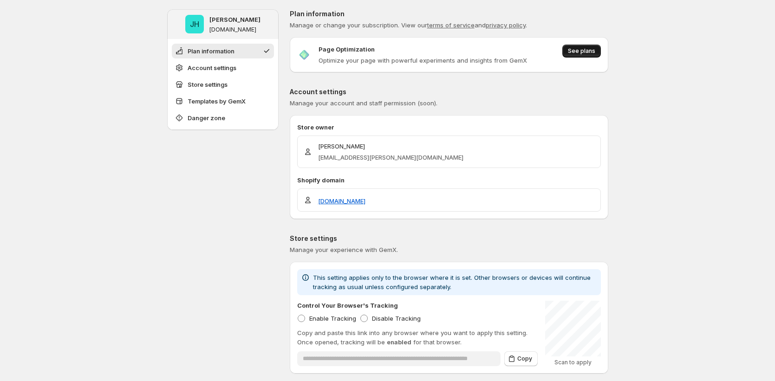  What do you see at coordinates (573, 363) in the screenshot?
I see `p: Scan to apply` at bounding box center [573, 363].